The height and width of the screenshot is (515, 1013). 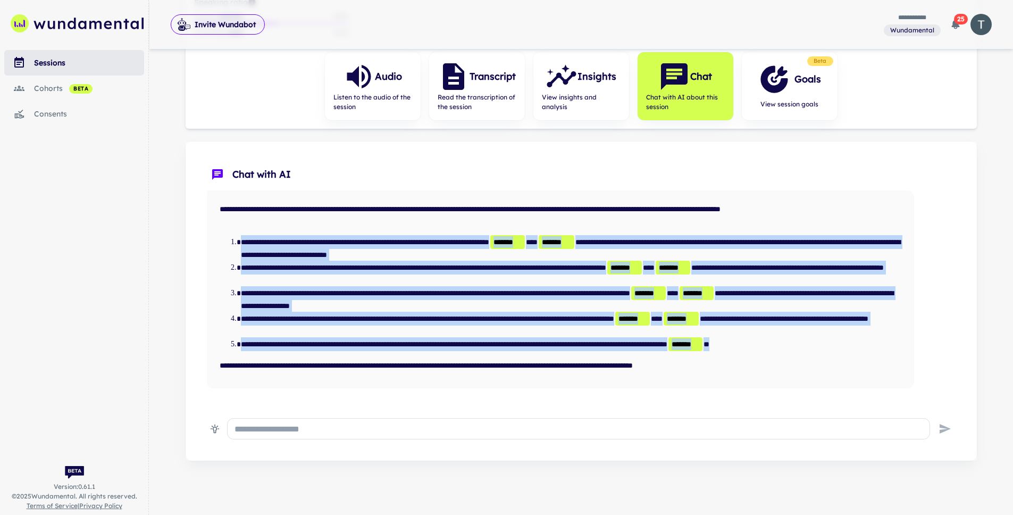 I want to click on a: consents, so click(x=74, y=114).